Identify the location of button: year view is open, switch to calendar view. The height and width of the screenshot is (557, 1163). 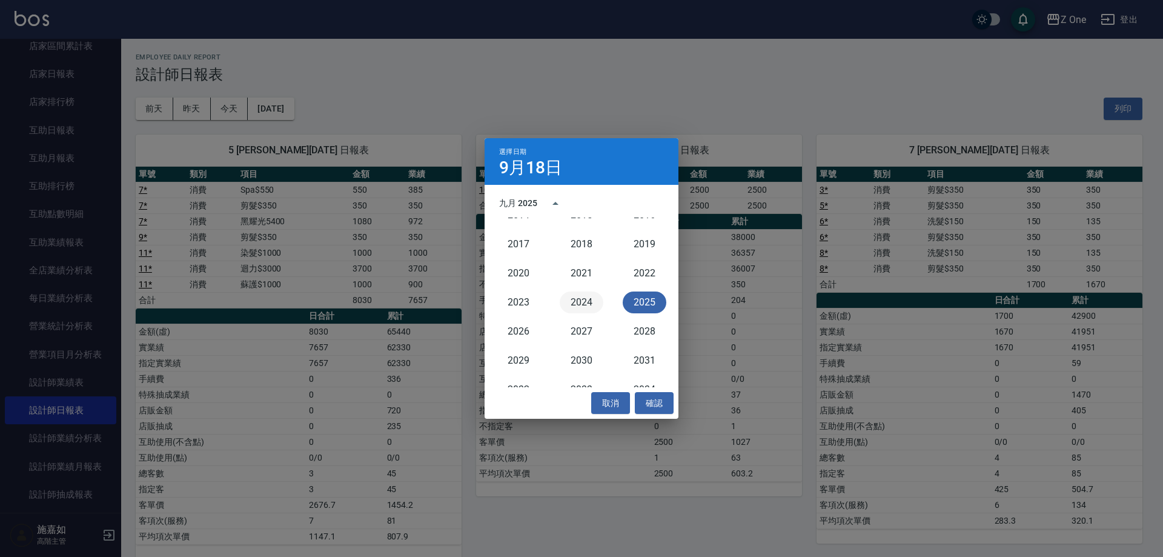
(556, 204).